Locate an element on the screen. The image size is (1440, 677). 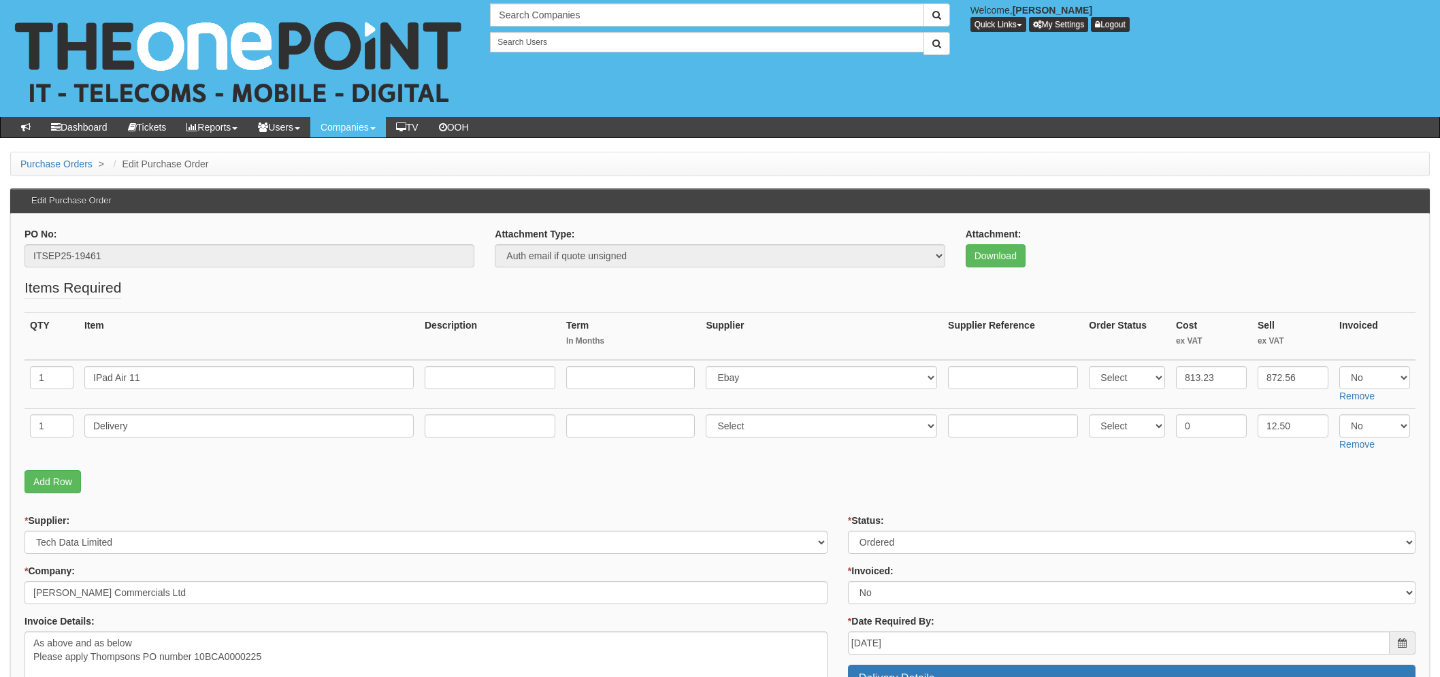
th: Term is located at coordinates (630, 336).